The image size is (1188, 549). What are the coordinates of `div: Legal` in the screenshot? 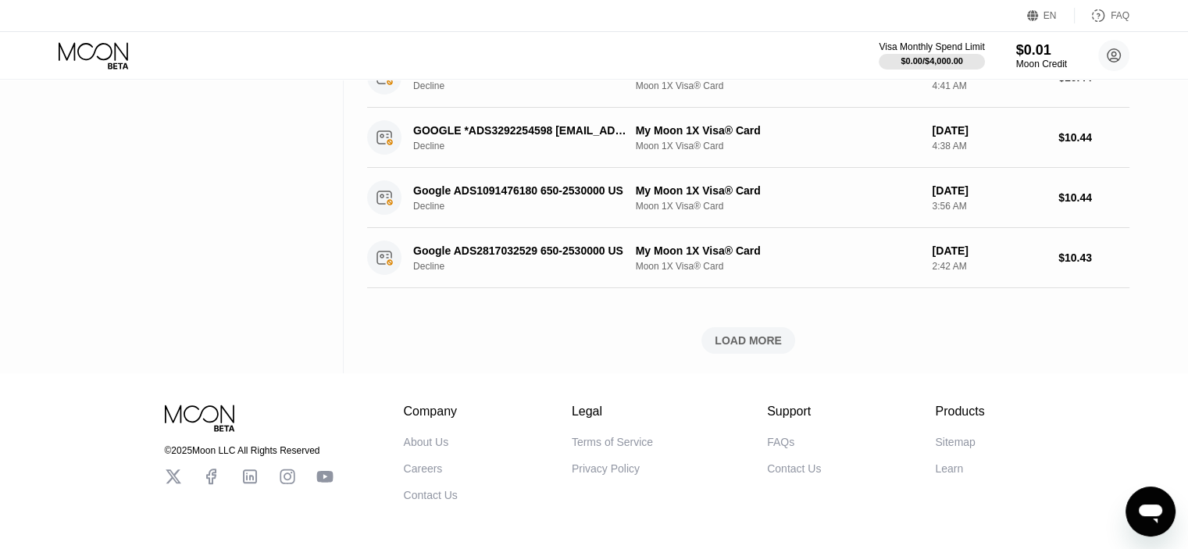 It's located at (612, 412).